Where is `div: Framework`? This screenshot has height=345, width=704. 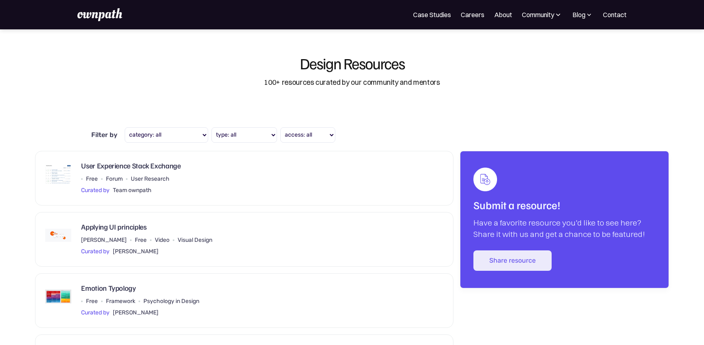
div: Framework is located at coordinates (121, 301).